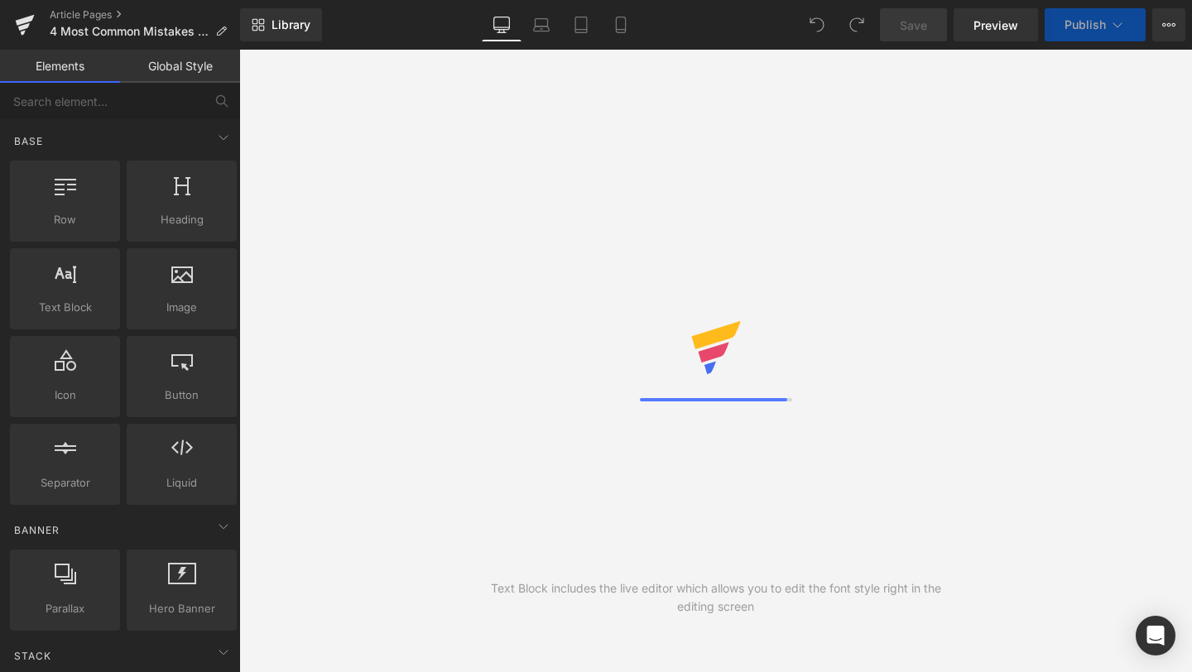 This screenshot has height=672, width=1192. Describe the element at coordinates (65, 483) in the screenshot. I see `span: Separator` at that location.